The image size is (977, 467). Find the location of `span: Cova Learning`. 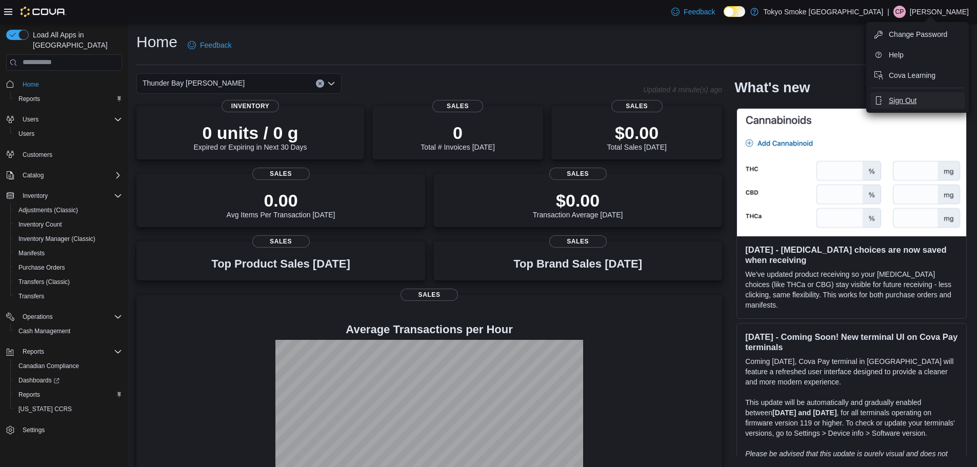

span: Cova Learning is located at coordinates (912, 75).